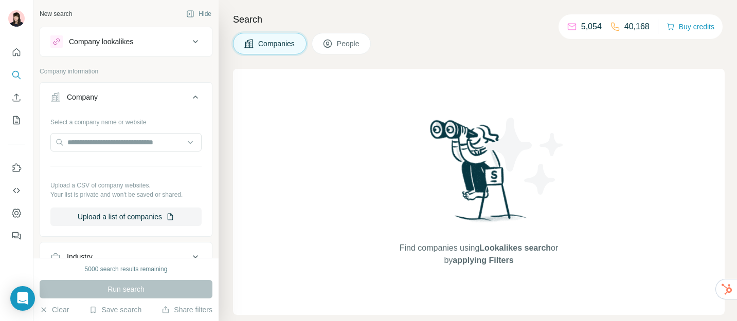  What do you see at coordinates (277, 44) in the screenshot?
I see `span: Companies` at bounding box center [277, 44].